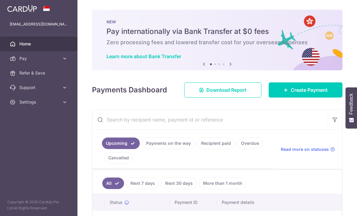  Describe the element at coordinates (39, 73) in the screenshot. I see `span: Refer & Save` at that location.